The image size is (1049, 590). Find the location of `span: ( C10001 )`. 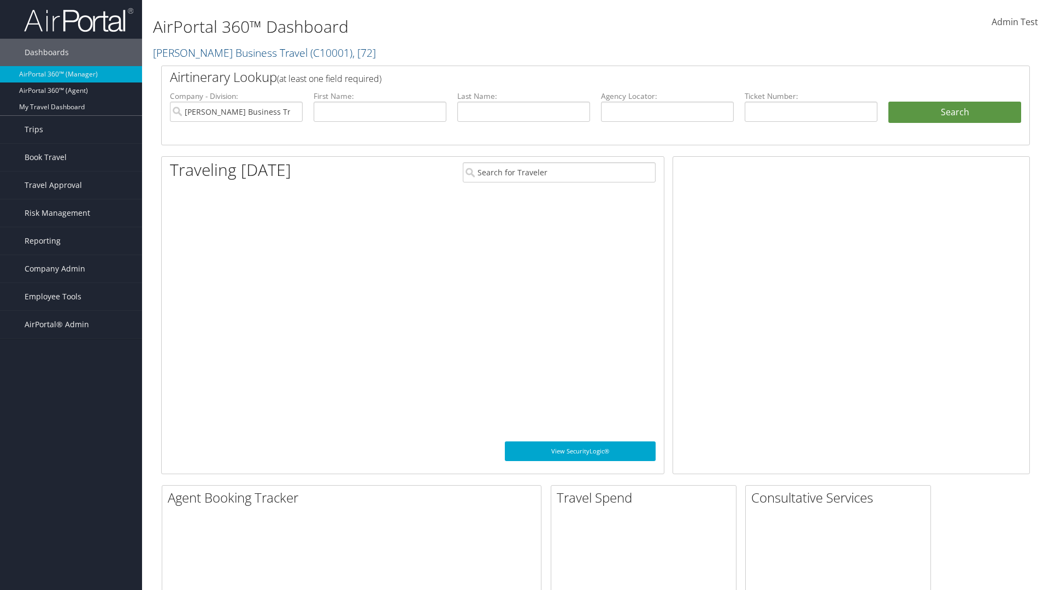

span: ( C10001 ) is located at coordinates (331, 52).